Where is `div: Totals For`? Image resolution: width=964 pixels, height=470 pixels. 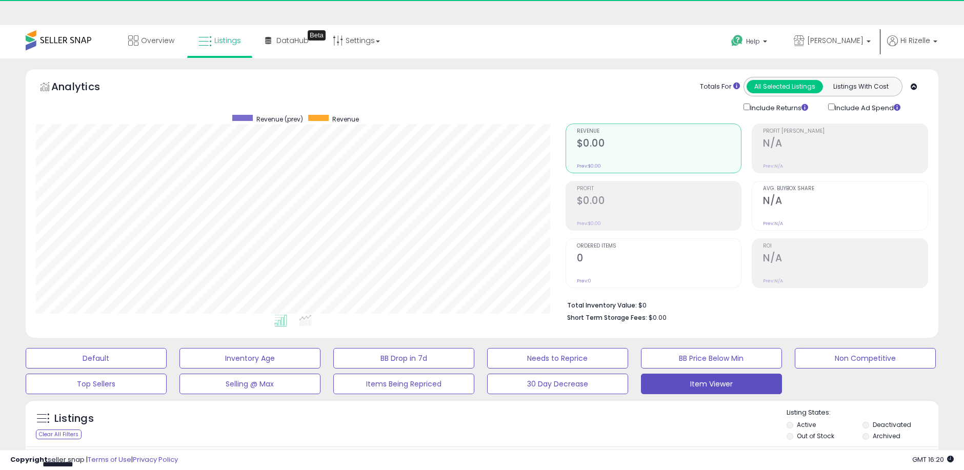
div: Totals For is located at coordinates (720, 87).